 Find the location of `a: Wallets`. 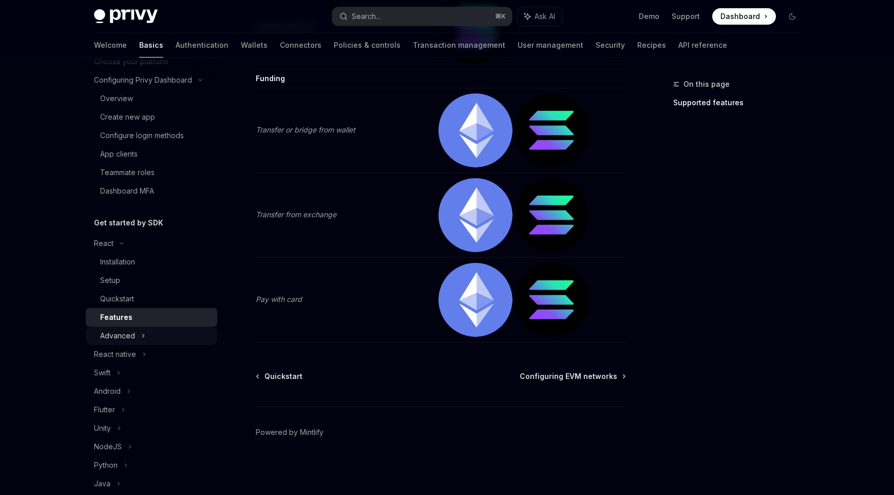

a: Wallets is located at coordinates (254, 45).